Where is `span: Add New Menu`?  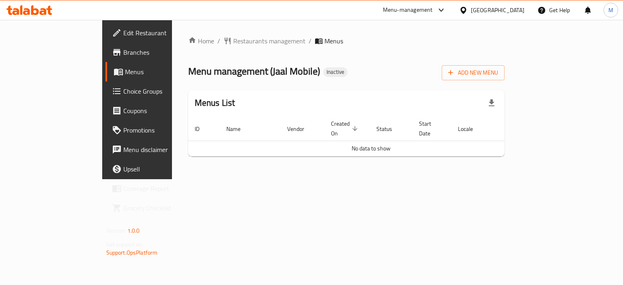
span: Add New Menu is located at coordinates (473, 73).